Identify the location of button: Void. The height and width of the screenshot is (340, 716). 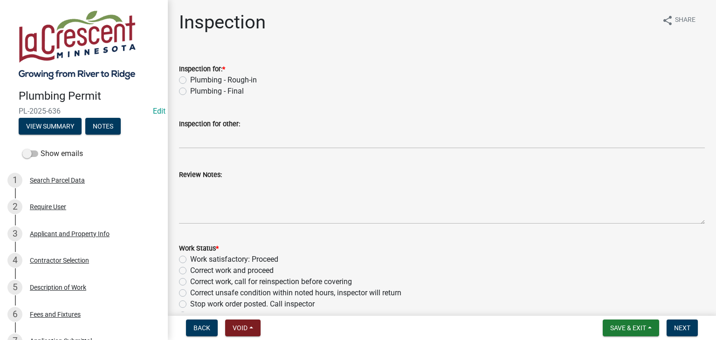
(243, 328).